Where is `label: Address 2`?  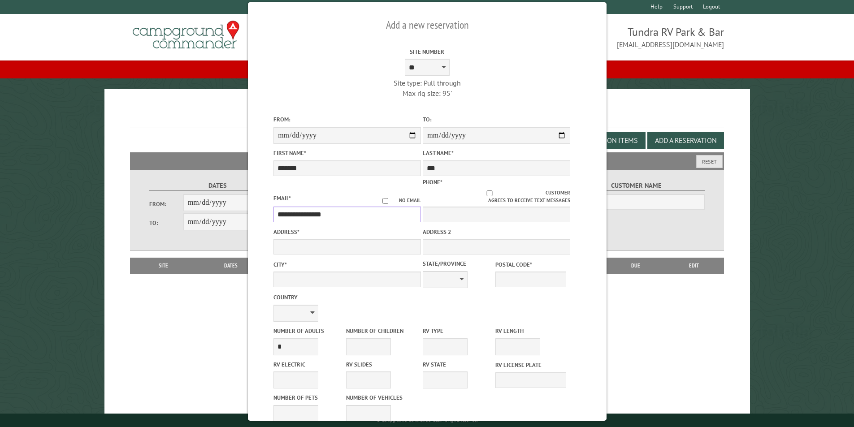 label: Address 2 is located at coordinates (496, 232).